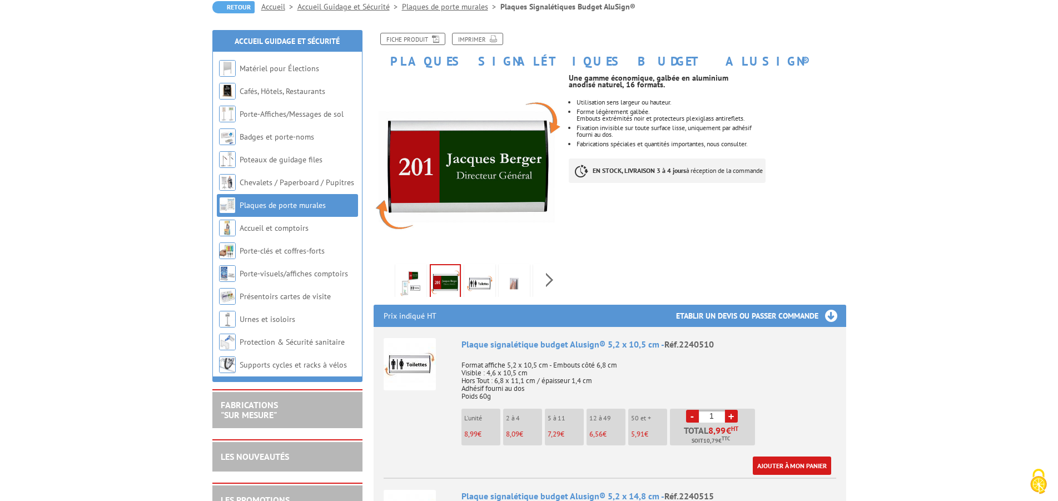 This screenshot has width=1058, height=501. Describe the element at coordinates (477, 39) in the screenshot. I see `a: Imprimer` at that location.